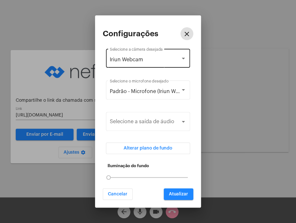 This screenshot has height=223, width=296. Describe the element at coordinates (148, 148) in the screenshot. I see `span: Alterar plano de fundo` at that location.